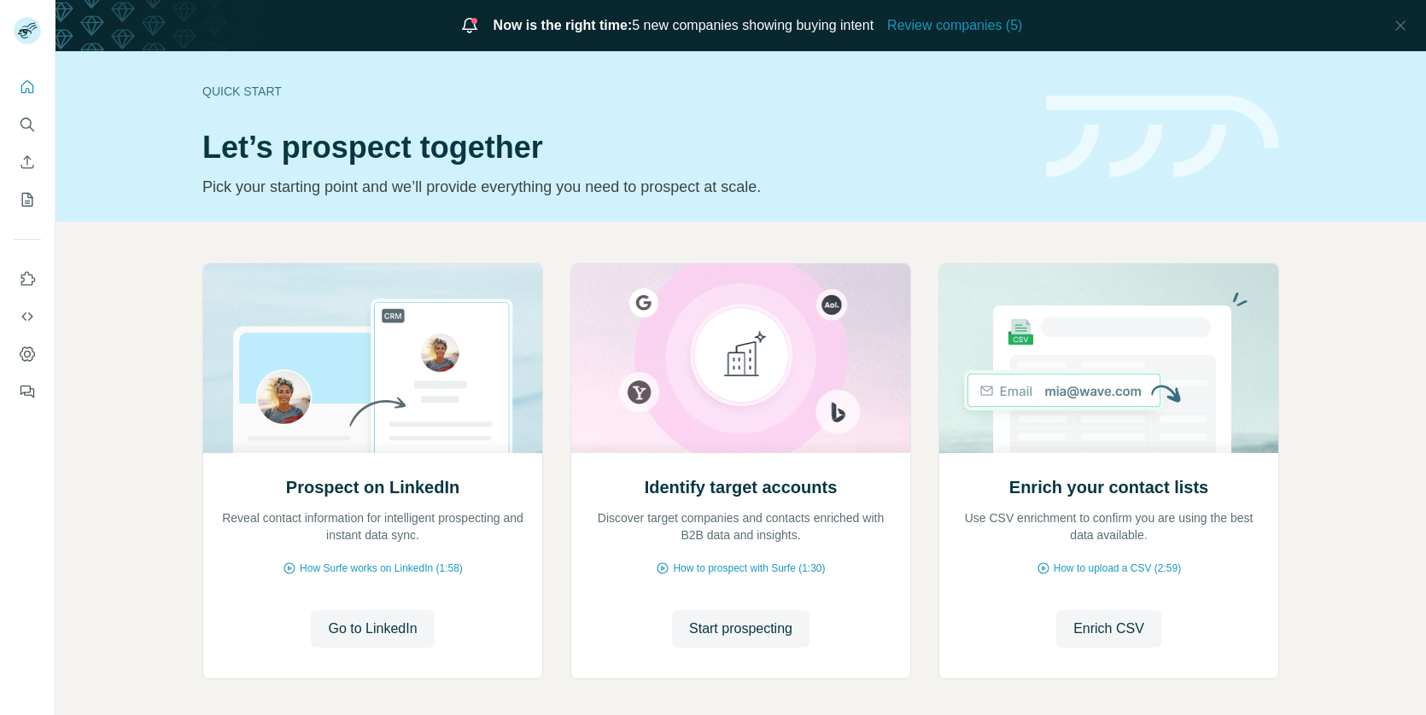  What do you see at coordinates (372, 527) in the screenshot?
I see `p: Reveal contact information for intelligent prospecting and instant data sync.` at bounding box center [372, 527].